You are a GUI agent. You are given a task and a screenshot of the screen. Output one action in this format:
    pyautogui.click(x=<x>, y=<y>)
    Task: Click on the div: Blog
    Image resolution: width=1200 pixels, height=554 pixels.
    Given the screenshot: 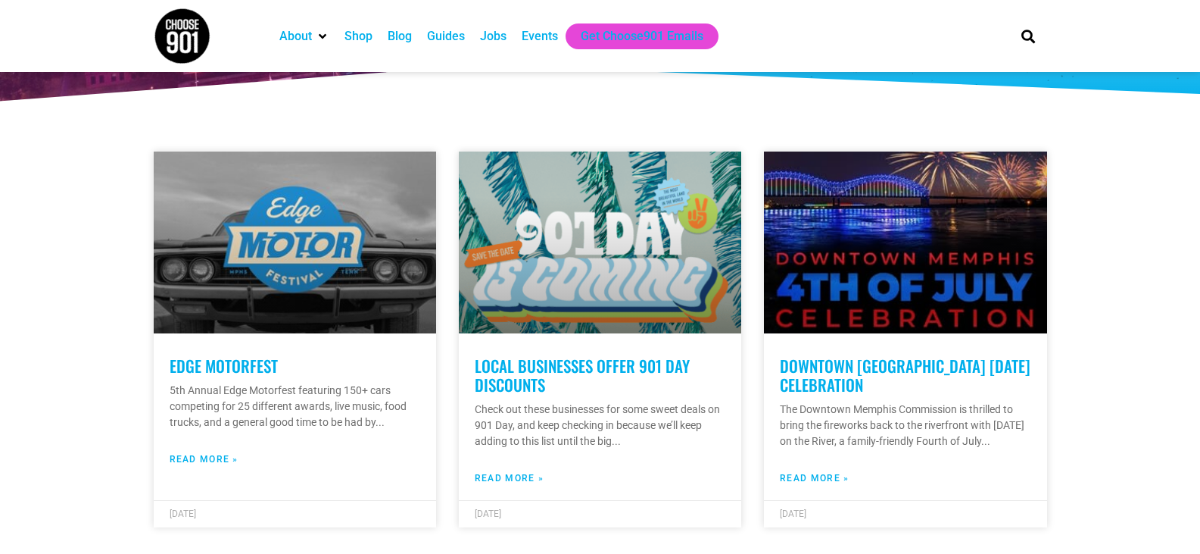 What is the action you would take?
    pyautogui.click(x=400, y=36)
    